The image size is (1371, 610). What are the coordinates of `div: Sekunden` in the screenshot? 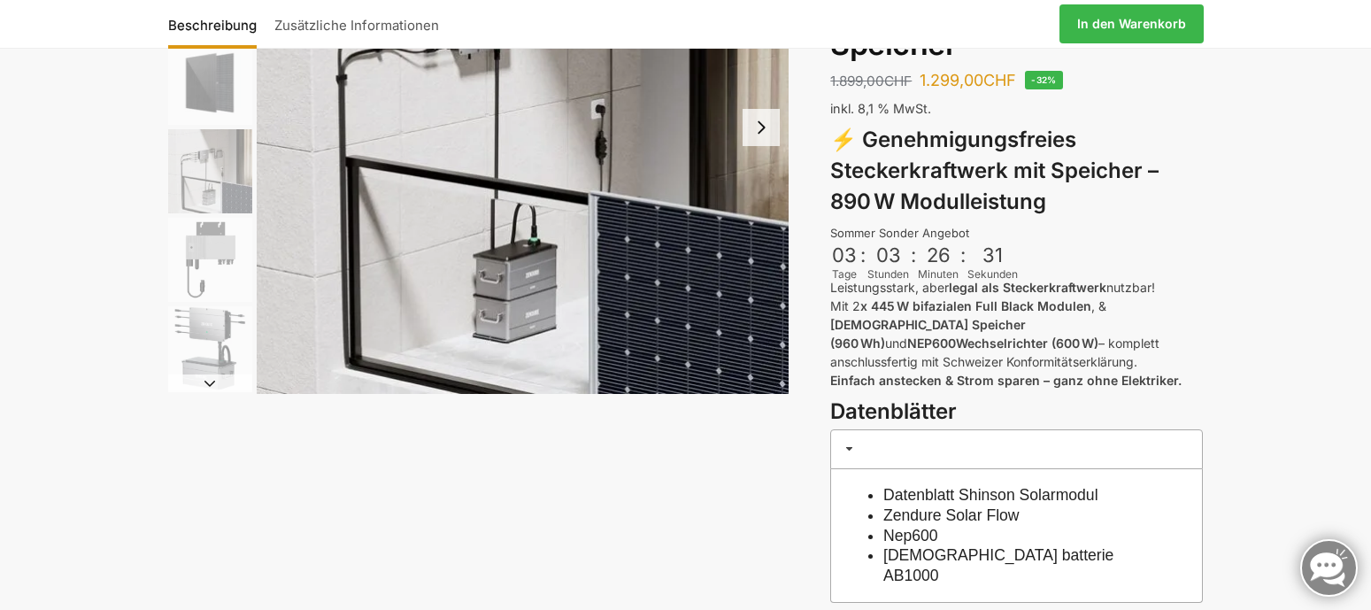 It's located at (992, 274).